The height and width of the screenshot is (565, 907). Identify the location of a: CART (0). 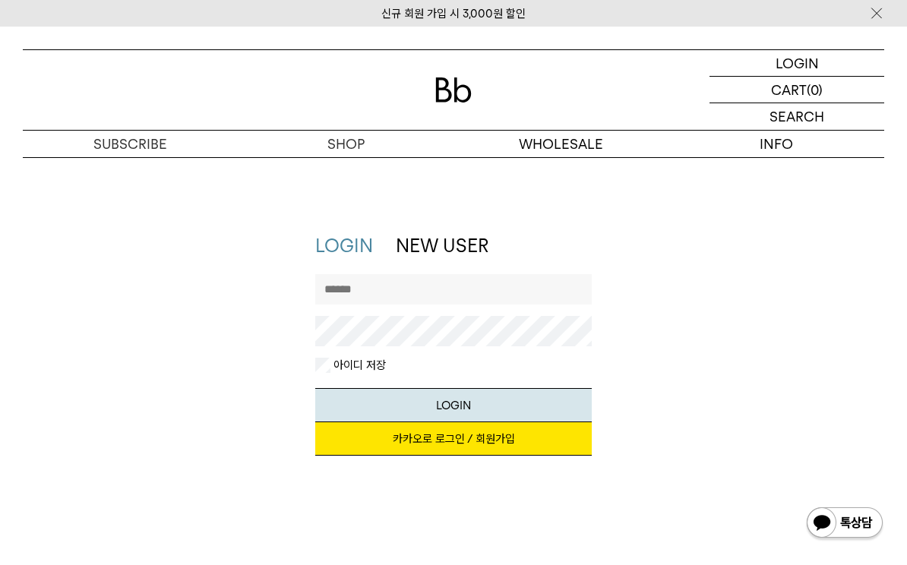
(797, 90).